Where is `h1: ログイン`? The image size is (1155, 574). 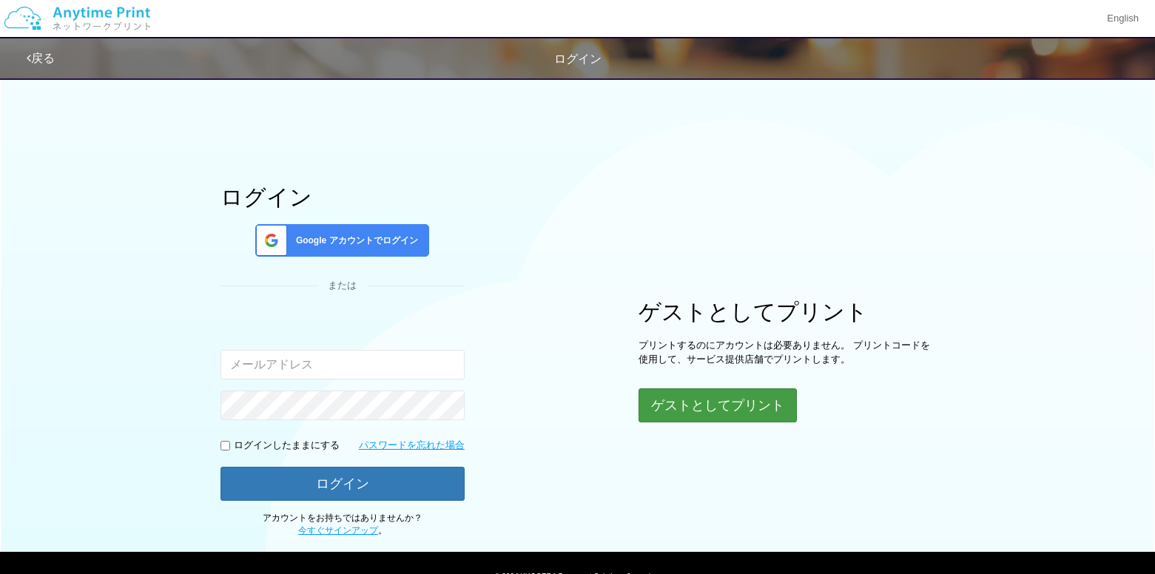
h1: ログイン is located at coordinates (343, 197).